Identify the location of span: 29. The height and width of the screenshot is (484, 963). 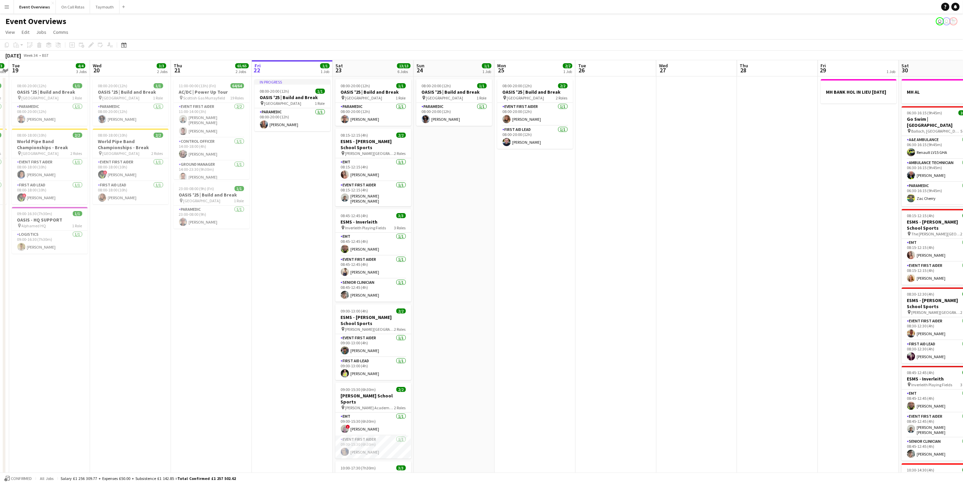
(823, 70).